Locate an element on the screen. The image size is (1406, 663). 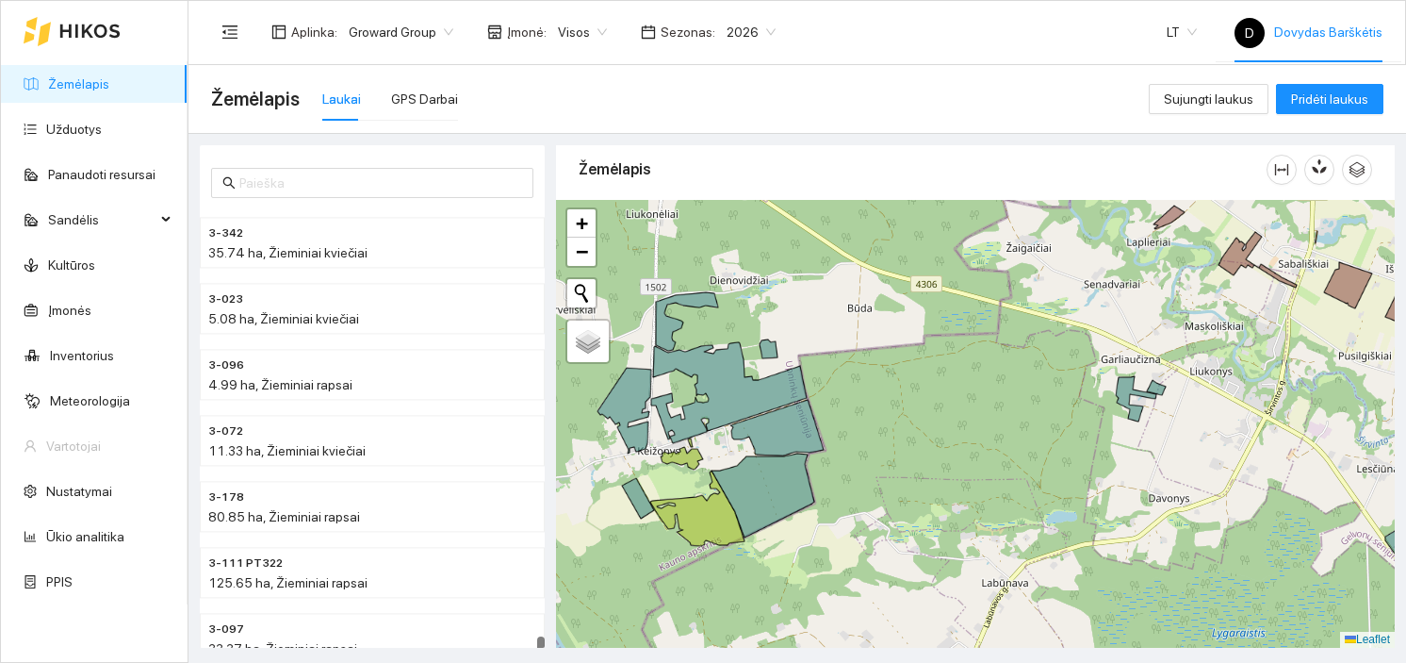
a: Užduotys is located at coordinates (74, 129).